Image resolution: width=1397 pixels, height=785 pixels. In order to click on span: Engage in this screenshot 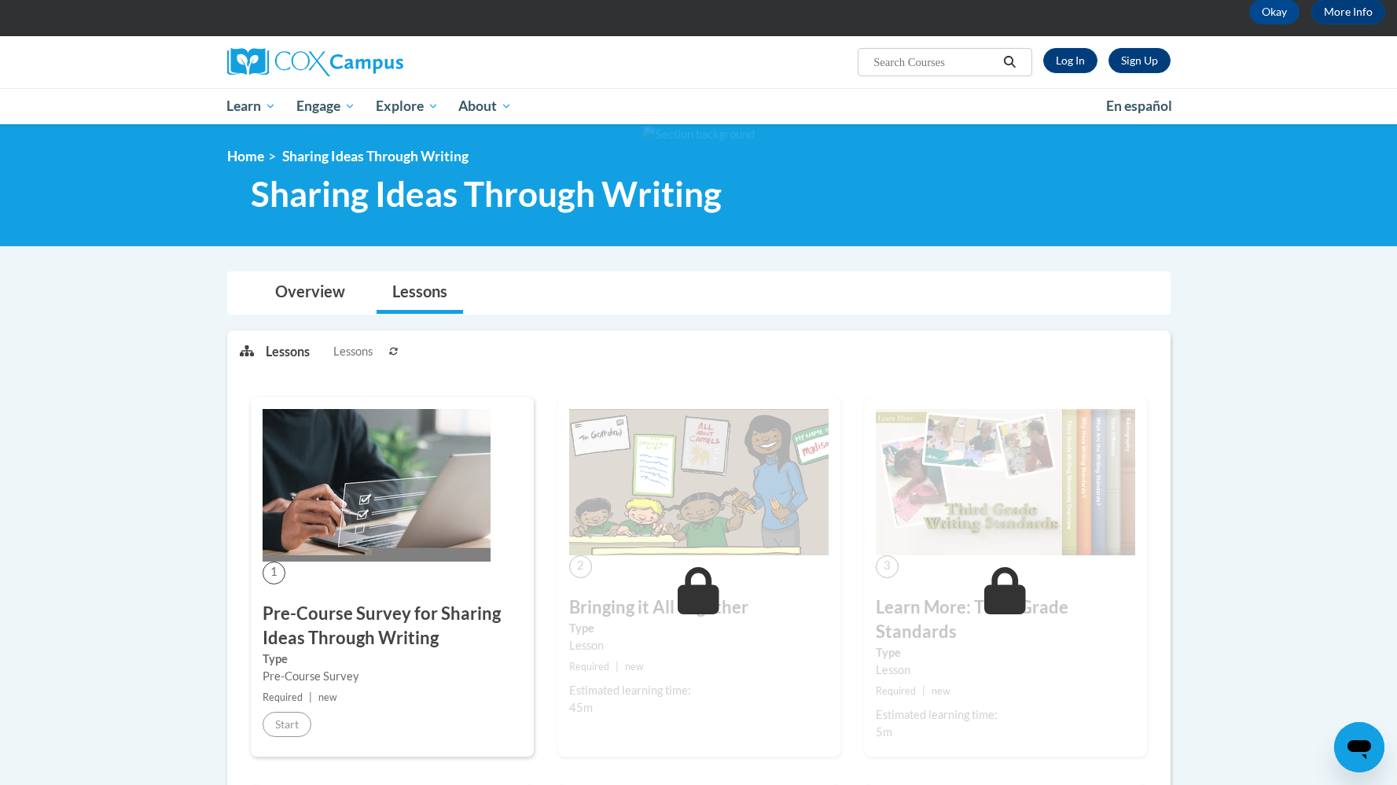, I will do `click(326, 106)`.